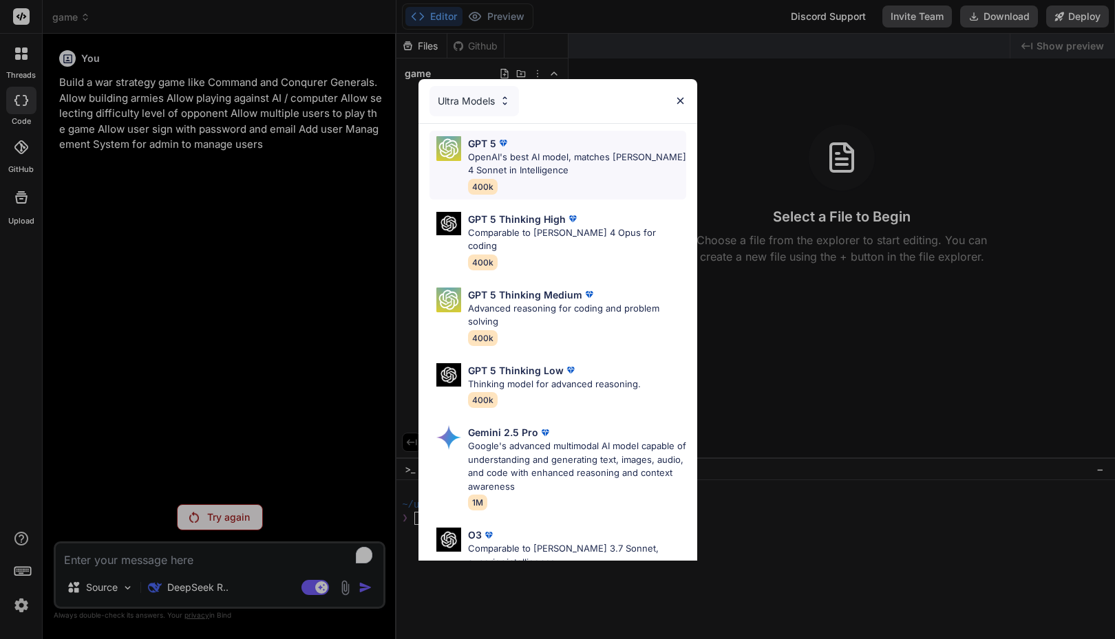 The width and height of the screenshot is (1115, 639). I want to click on p: Advanced reasoning for coding and problem solving, so click(577, 315).